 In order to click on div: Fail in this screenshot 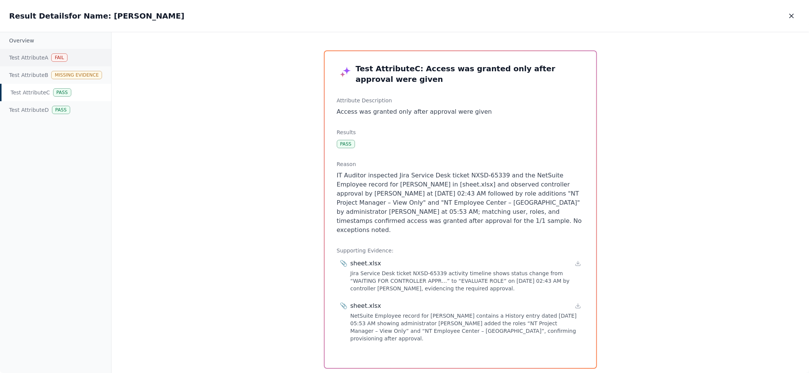, I will do `click(59, 58)`.